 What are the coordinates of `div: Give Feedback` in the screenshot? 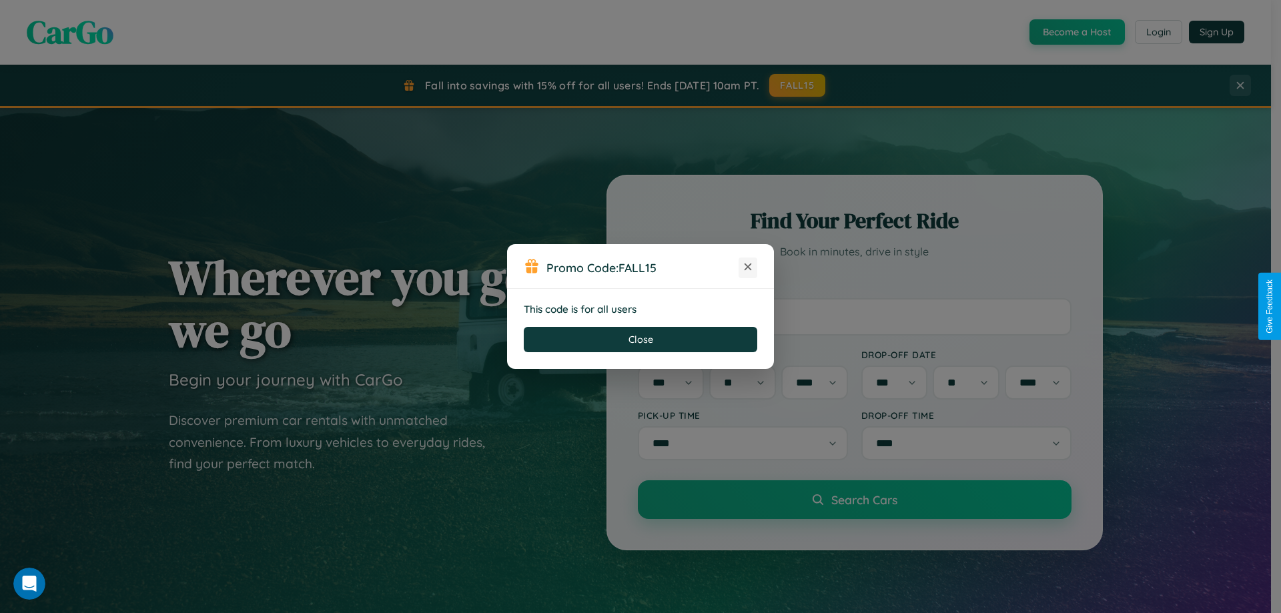 It's located at (1269, 306).